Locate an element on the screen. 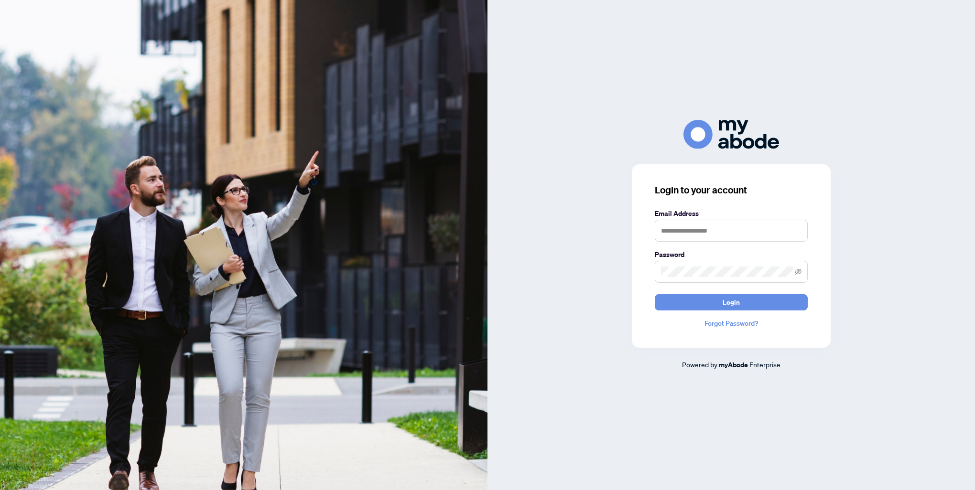 The image size is (975, 490). span: eye-invisible is located at coordinates (798, 272).